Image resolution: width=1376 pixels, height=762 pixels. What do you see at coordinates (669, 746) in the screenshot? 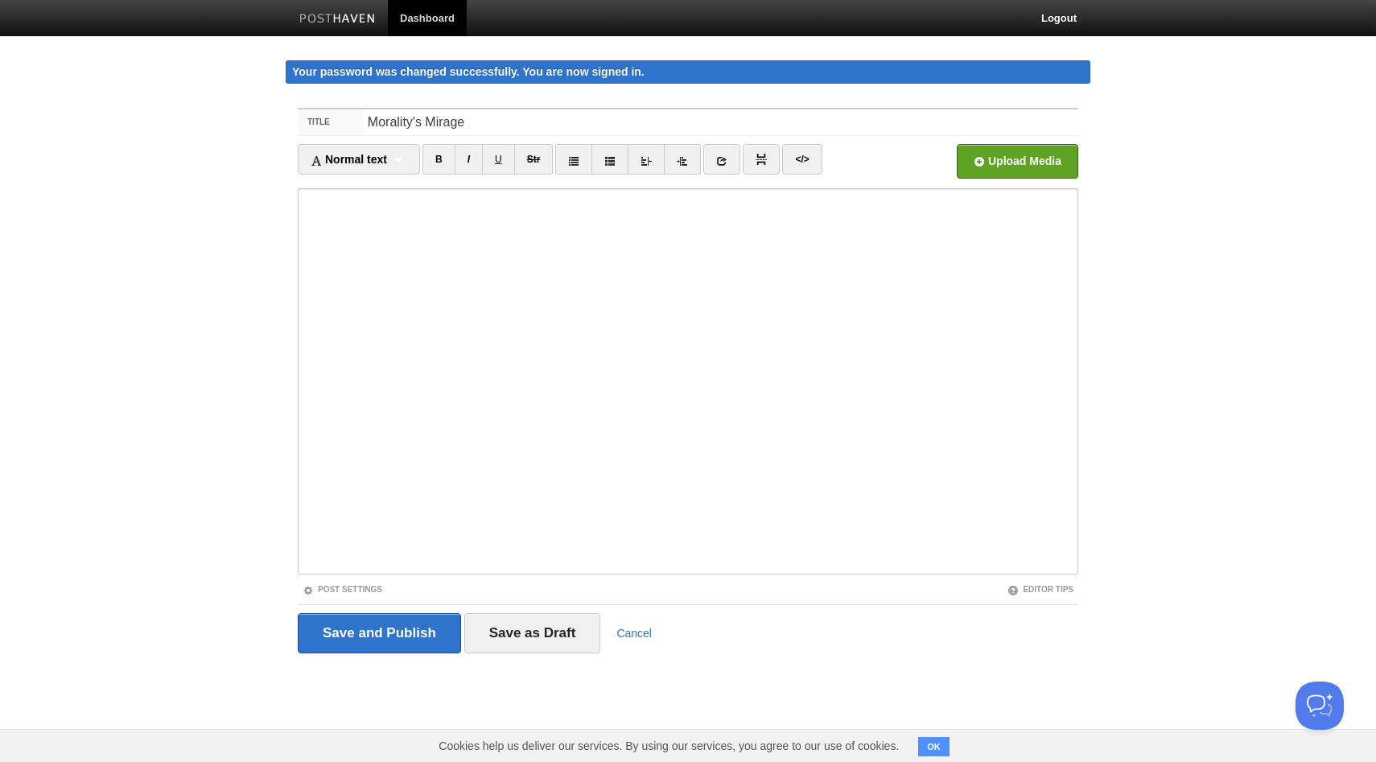
I see `span: Cookies help us deliver our services. By using our services, you agree to our use of cookies.` at bounding box center [669, 746].